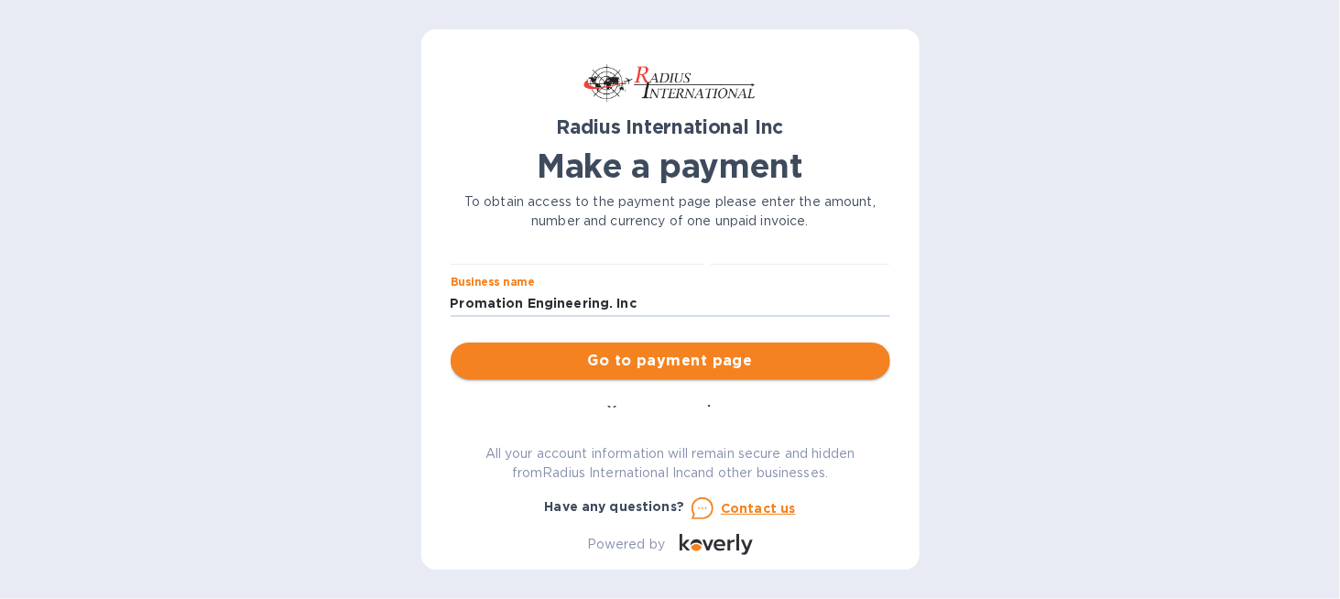 The width and height of the screenshot is (1340, 599). I want to click on b: You can pay using:, so click(669, 410).